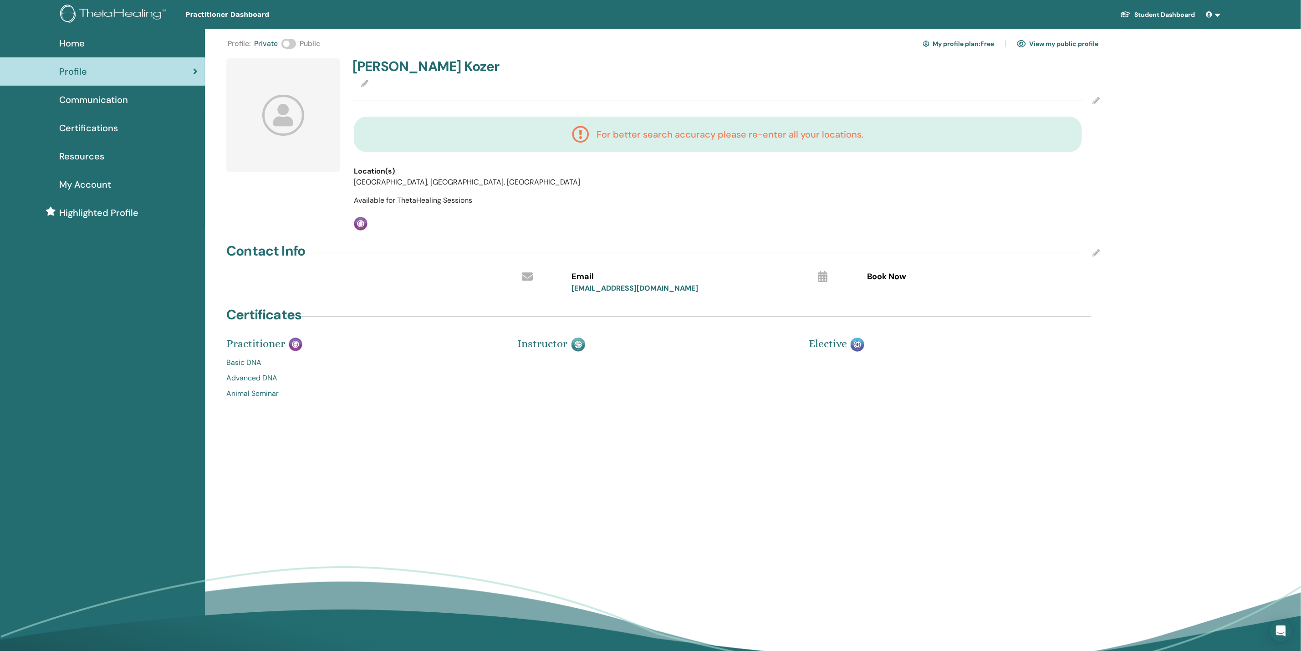 Image resolution: width=1301 pixels, height=651 pixels. I want to click on span: Email, so click(582, 277).